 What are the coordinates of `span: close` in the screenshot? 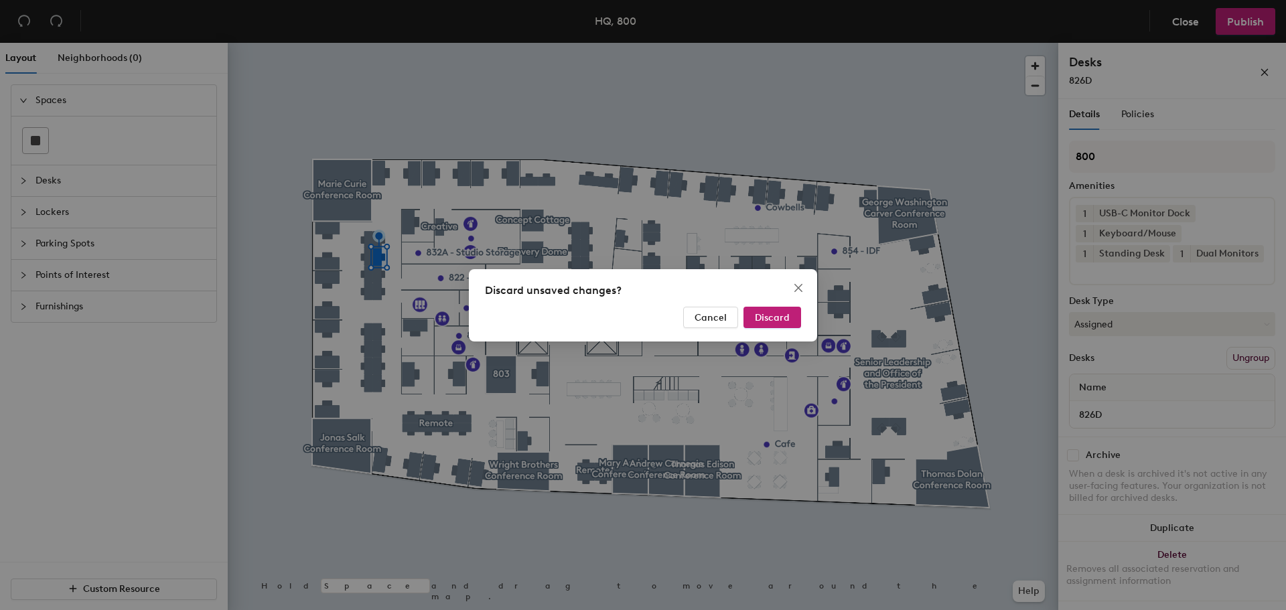 It's located at (799, 288).